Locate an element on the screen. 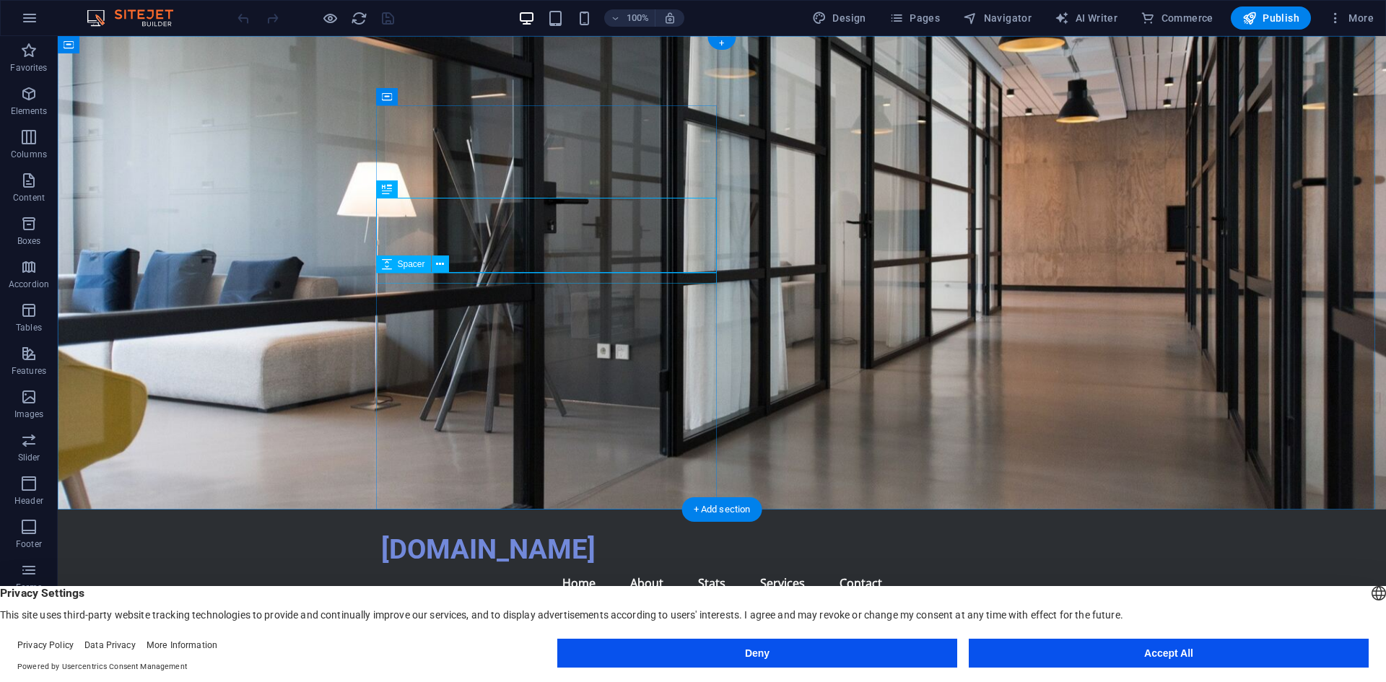 The width and height of the screenshot is (1386, 682). i: On resize automatically adjust zoom level to fit chosen device. is located at coordinates (670, 18).